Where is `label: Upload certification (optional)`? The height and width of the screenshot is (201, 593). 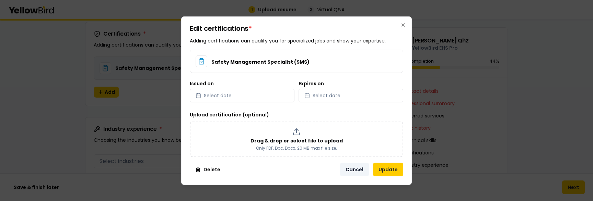
label: Upload certification (optional) is located at coordinates (229, 115).